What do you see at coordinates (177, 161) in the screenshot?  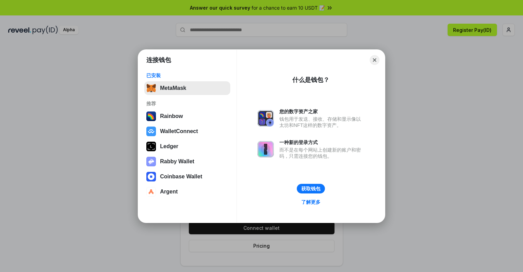 I see `div: Rabby Wallet` at bounding box center [177, 161].